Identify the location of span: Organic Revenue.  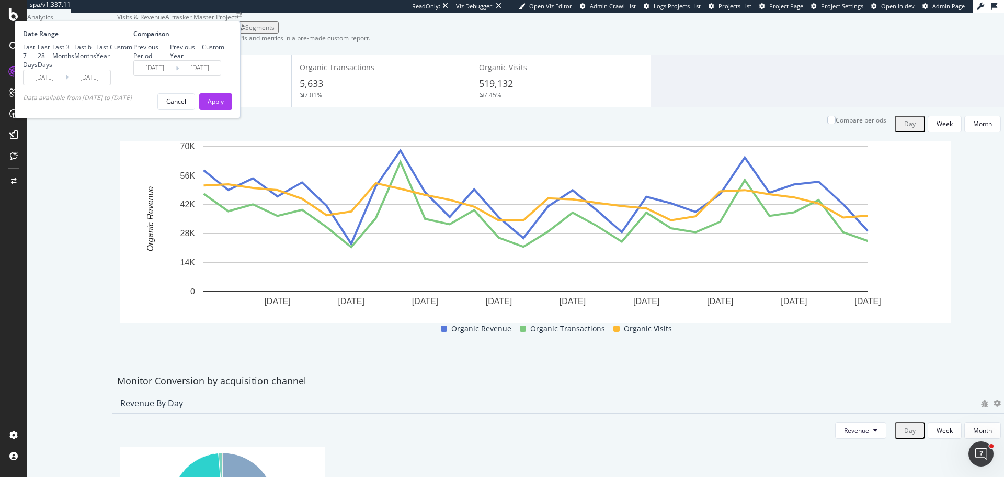
(481, 329).